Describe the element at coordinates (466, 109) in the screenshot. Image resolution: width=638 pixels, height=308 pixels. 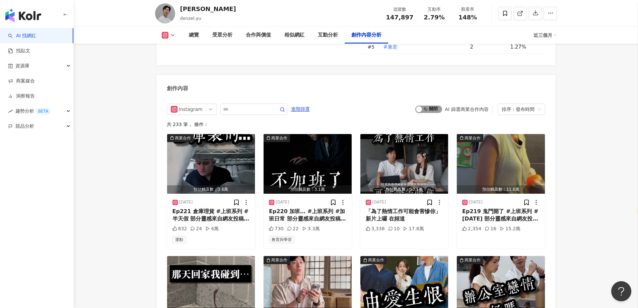
I see `div: AI 篩選商業合作內容` at that location.